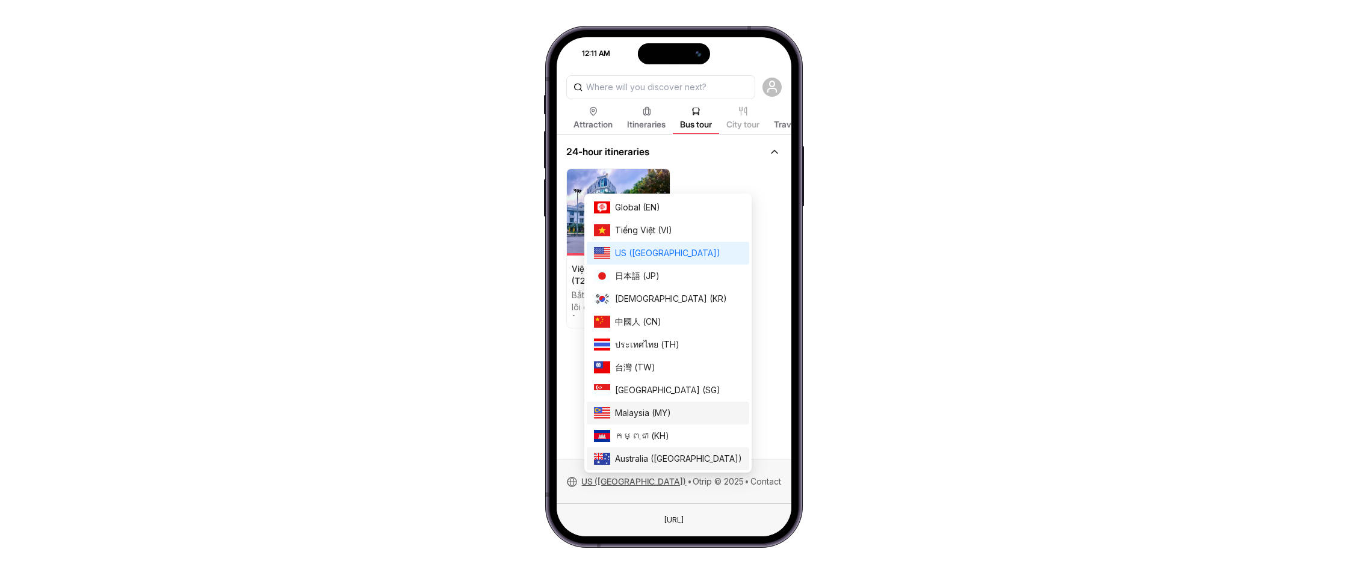 The height and width of the screenshot is (573, 1348). I want to click on img: Japanese, so click(602, 276).